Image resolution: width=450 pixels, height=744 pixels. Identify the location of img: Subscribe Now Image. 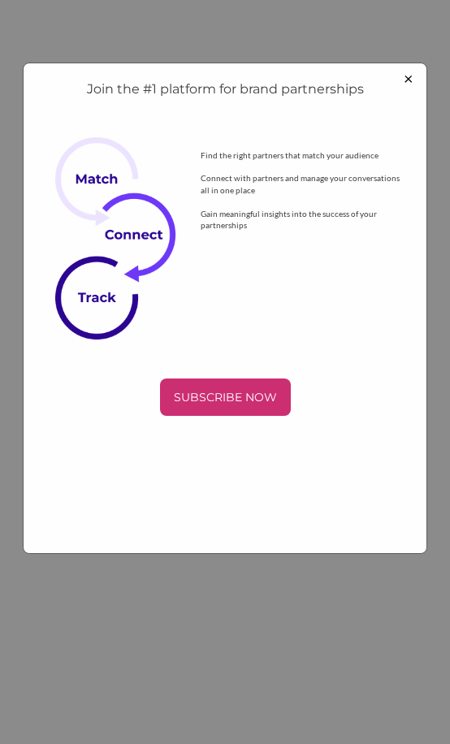
(124, 238).